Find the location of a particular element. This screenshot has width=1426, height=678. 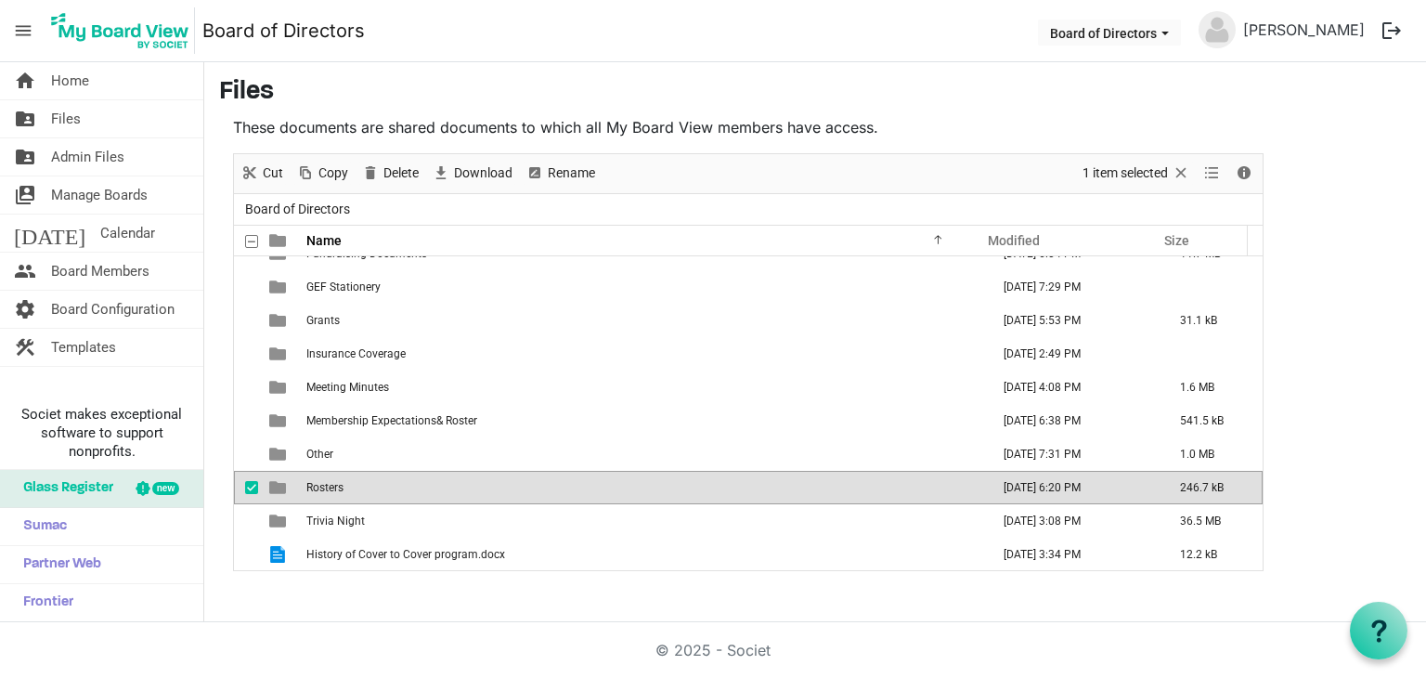

button: Delete is located at coordinates (390, 173).